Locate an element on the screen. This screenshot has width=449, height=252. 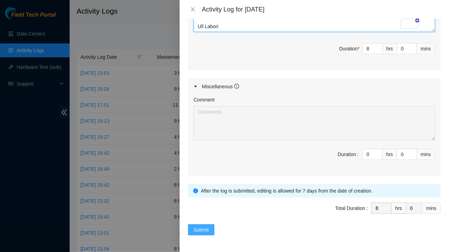
div: Duration is located at coordinates (350, 49).